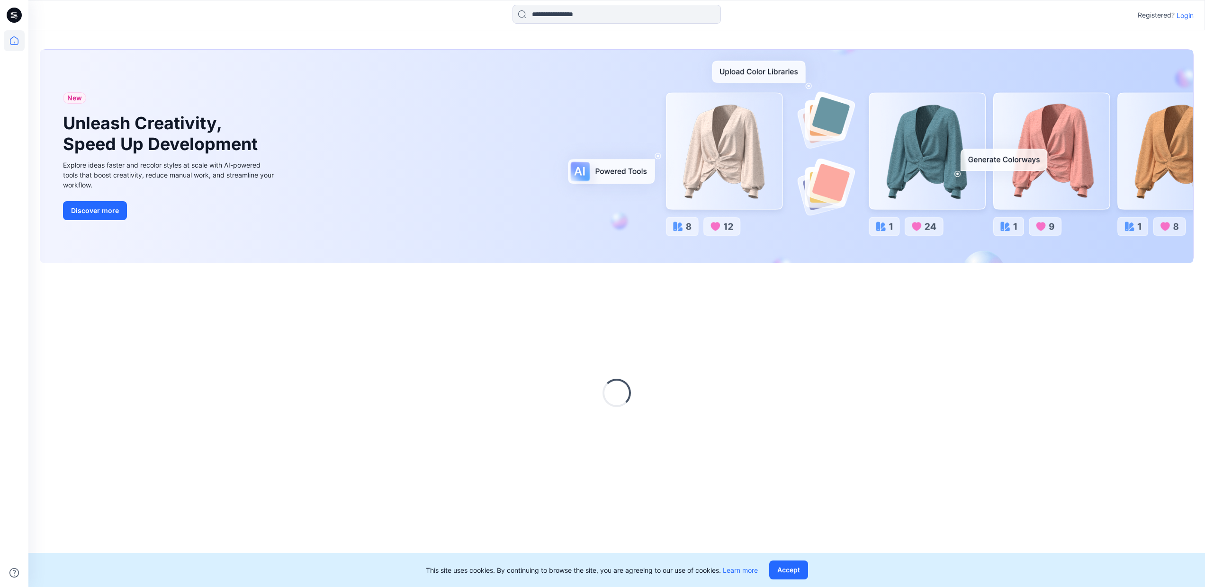  I want to click on div: Explore ideas faster and recolor styles at scale with AI-powered tools that boost creativity, red..., so click(170, 175).